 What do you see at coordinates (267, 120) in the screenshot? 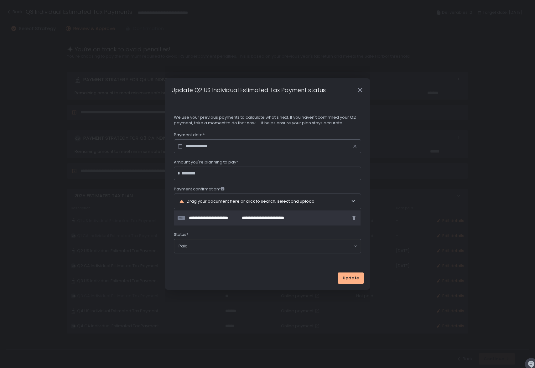
I see `span: We use your previous payments to calculate what's next. If you haven't confirmed your Q2 payment,...` at bounding box center [267, 120].